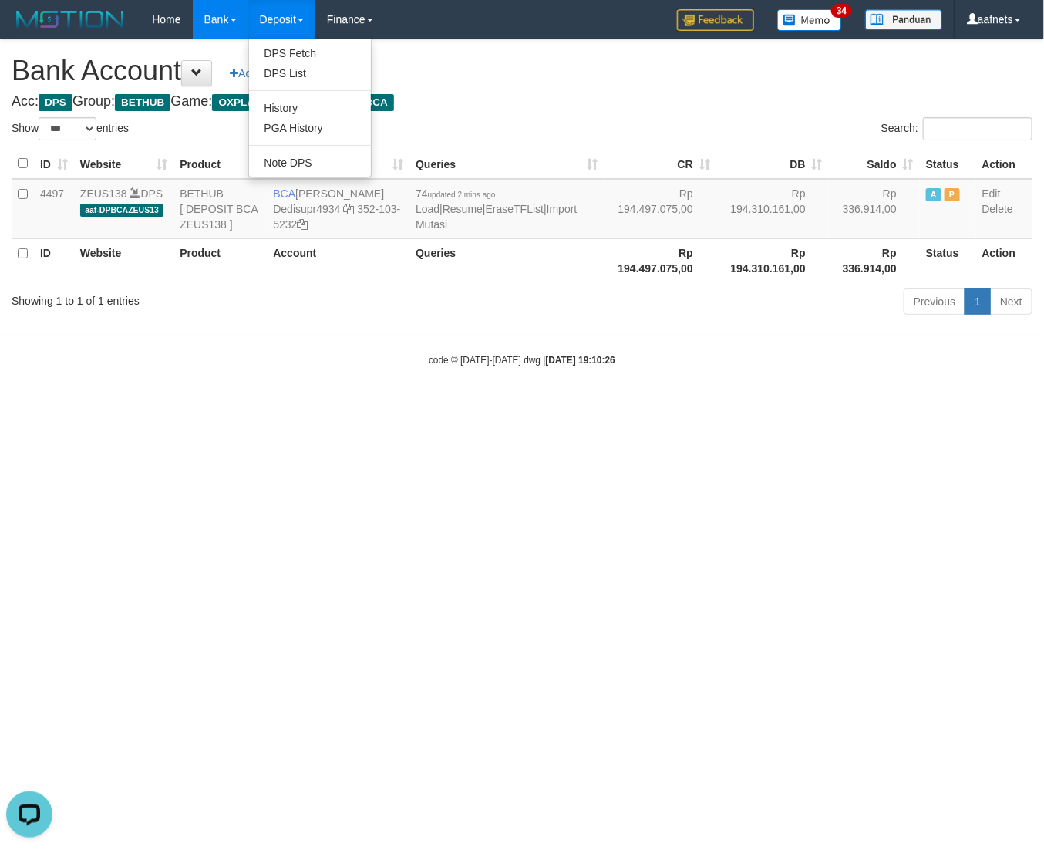 The image size is (1044, 850). What do you see at coordinates (660, 209) in the screenshot?
I see `td: Rp 194.497.075,00` at bounding box center [660, 209].